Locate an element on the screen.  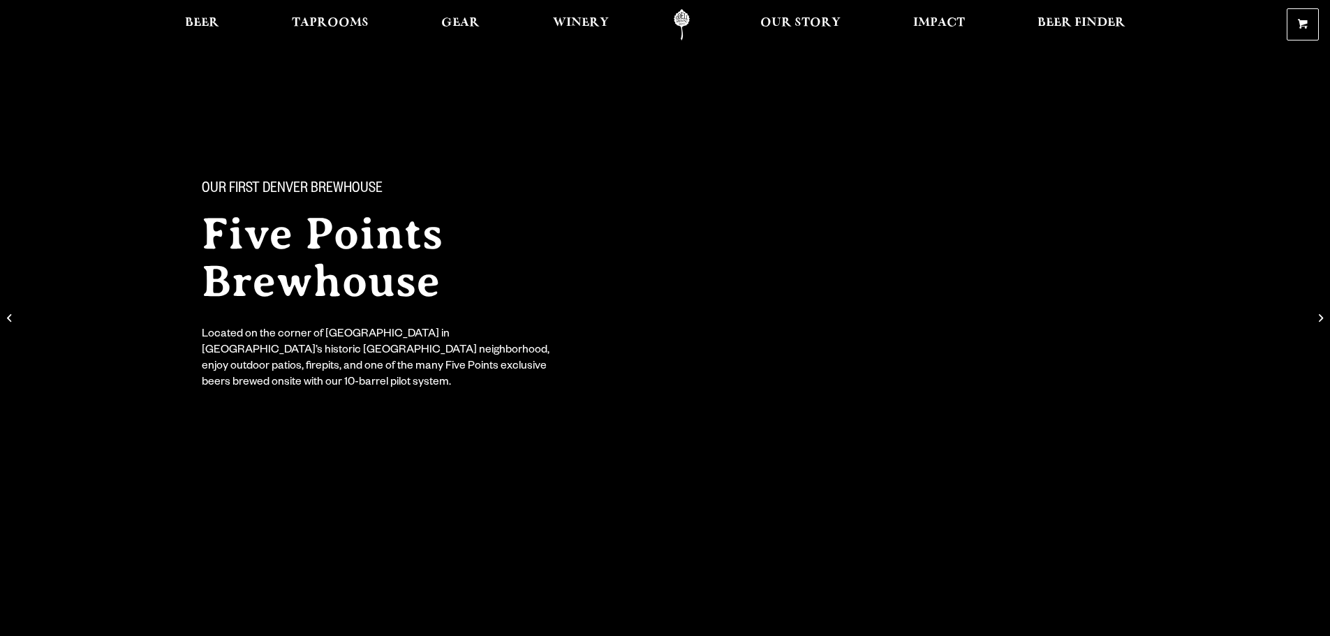
a: Impact is located at coordinates (939, 24).